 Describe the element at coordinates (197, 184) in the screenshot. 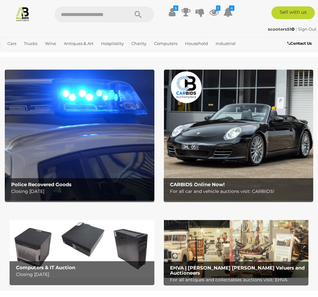

I see `b: CARBIDS Online Now!` at that location.